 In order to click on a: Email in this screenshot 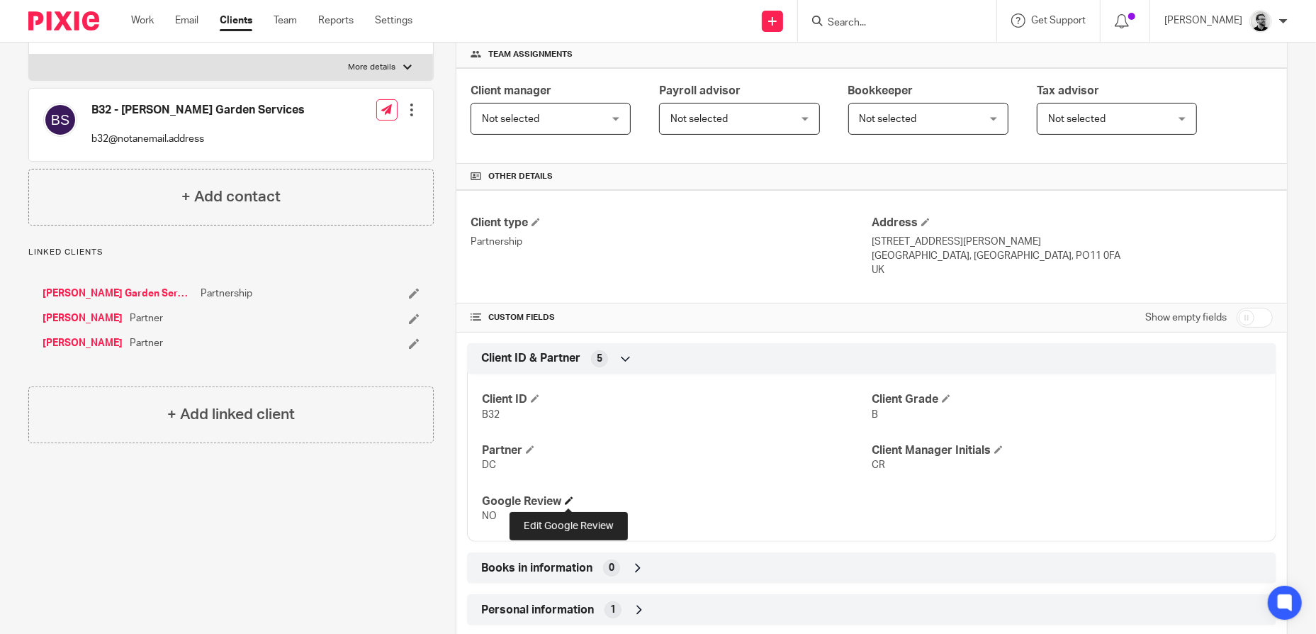, I will do `click(186, 21)`.